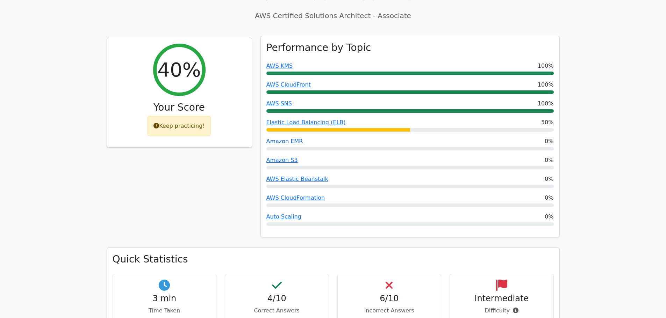 The width and height of the screenshot is (666, 318). Describe the element at coordinates (277, 299) in the screenshot. I see `h4: 4/10` at that location.